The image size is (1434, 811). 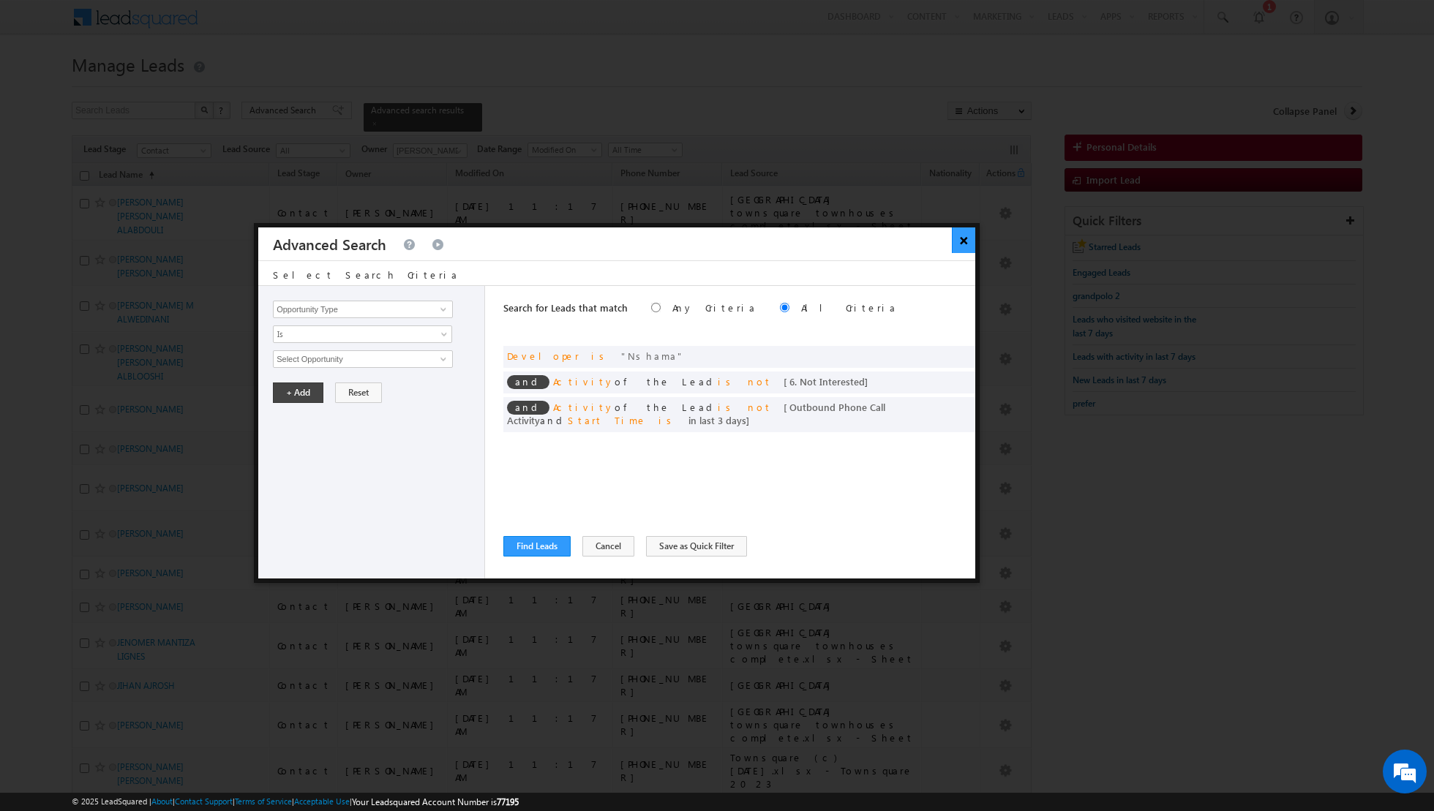 What do you see at coordinates (696, 546) in the screenshot?
I see `button: Save as Quick Filter` at bounding box center [696, 546].